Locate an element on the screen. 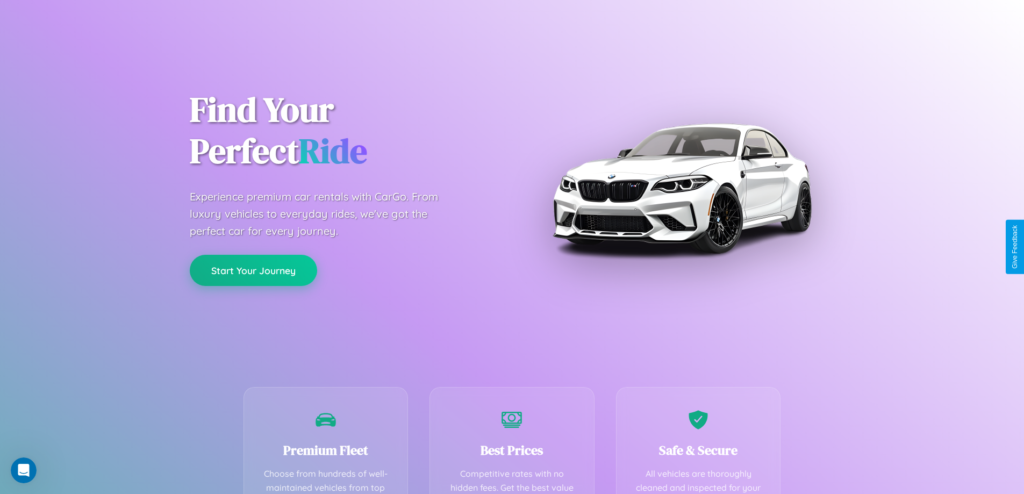  img: Premium BMW car rental vehicle is located at coordinates (682, 188).